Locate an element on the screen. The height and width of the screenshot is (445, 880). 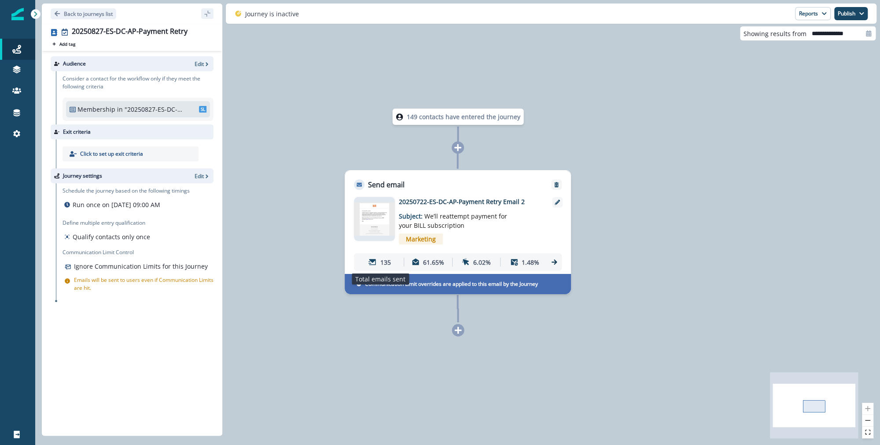
div: 149 contacts have entered the journey is located at coordinates (458, 117).